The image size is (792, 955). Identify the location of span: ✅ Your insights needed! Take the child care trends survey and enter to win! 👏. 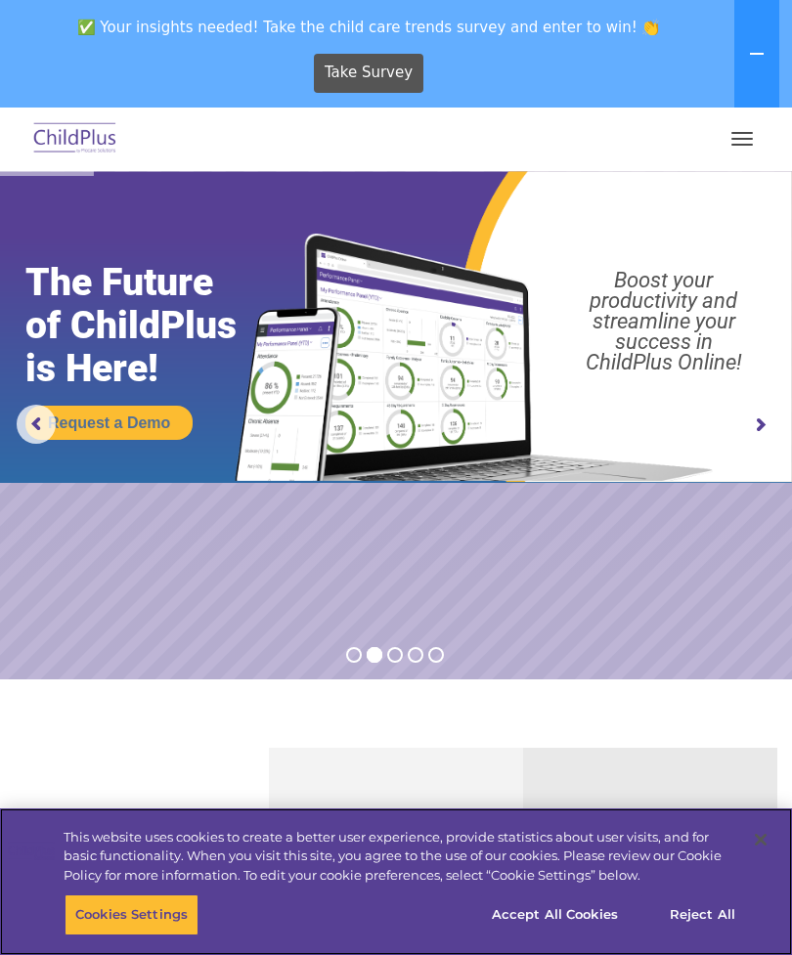
(369, 26).